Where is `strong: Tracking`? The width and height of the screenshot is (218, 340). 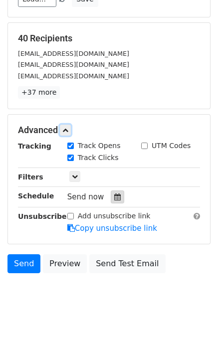 strong: Tracking is located at coordinates (34, 146).